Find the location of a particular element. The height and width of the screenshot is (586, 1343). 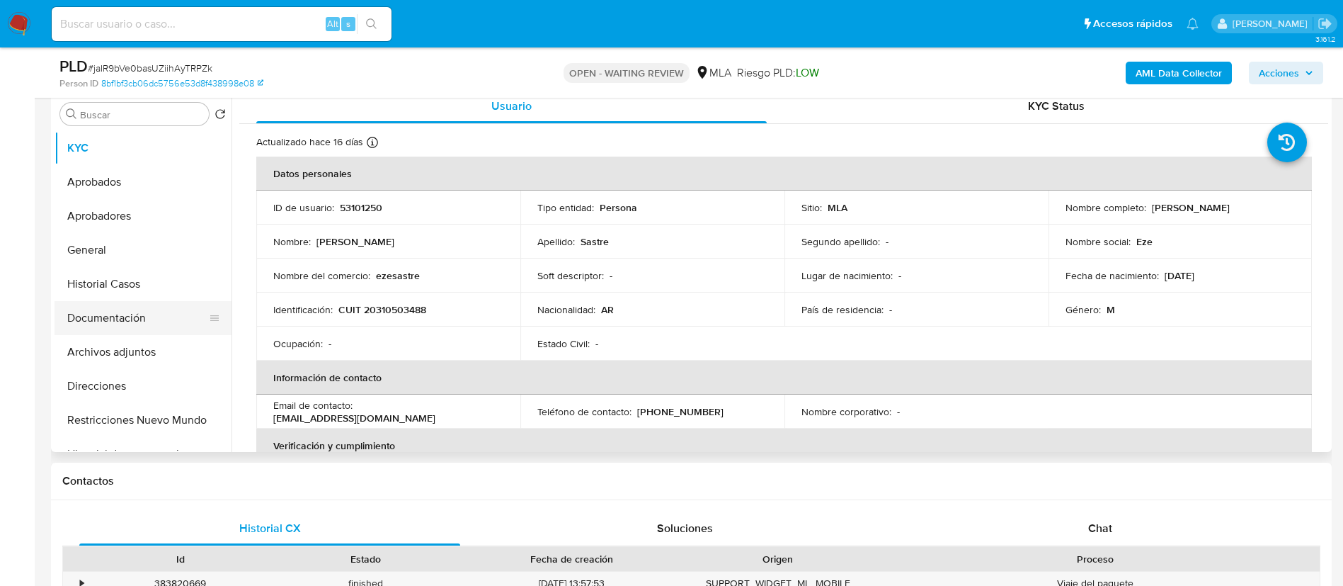

button: Historial de conversaciones is located at coordinates (143, 454).